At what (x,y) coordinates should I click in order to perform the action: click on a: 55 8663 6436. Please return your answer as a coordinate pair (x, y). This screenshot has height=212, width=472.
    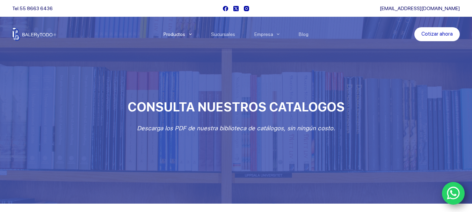
    Looking at the image, I should click on (36, 8).